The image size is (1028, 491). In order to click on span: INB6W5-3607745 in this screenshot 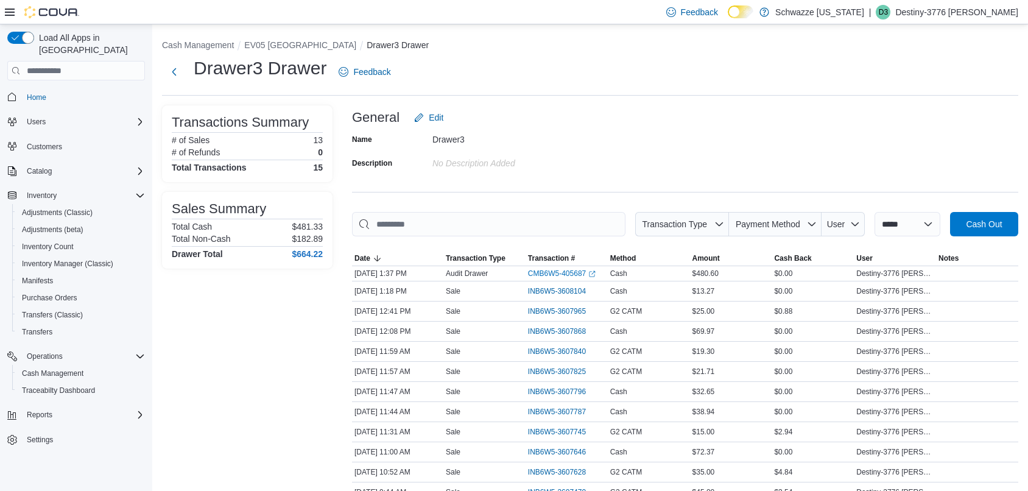, I will do `click(557, 432)`.